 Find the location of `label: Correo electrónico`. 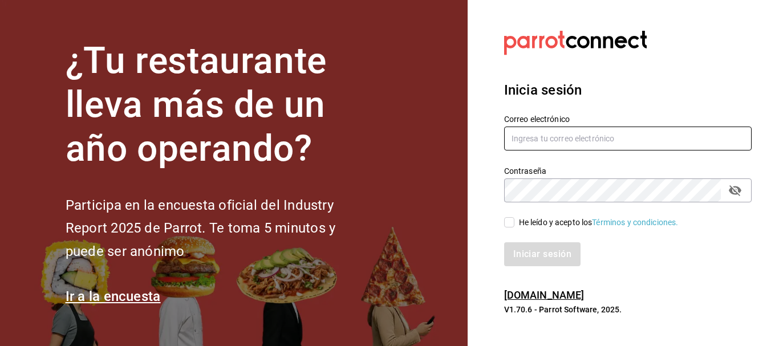

label: Correo electrónico is located at coordinates (628, 119).